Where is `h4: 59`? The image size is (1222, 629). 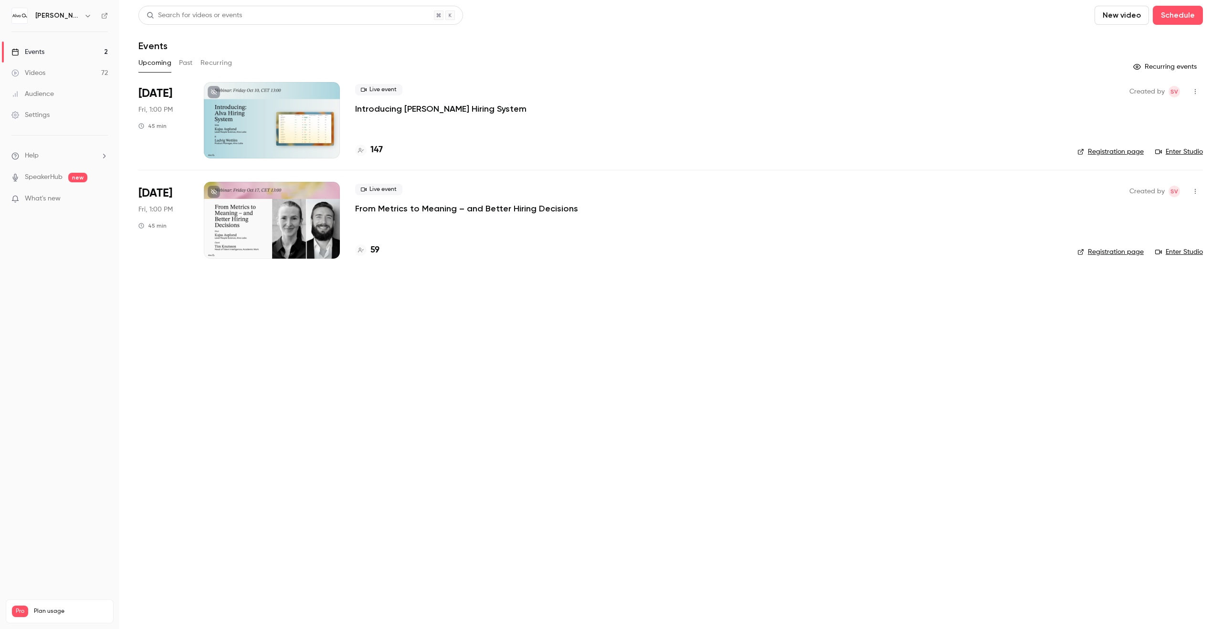 h4: 59 is located at coordinates (375, 250).